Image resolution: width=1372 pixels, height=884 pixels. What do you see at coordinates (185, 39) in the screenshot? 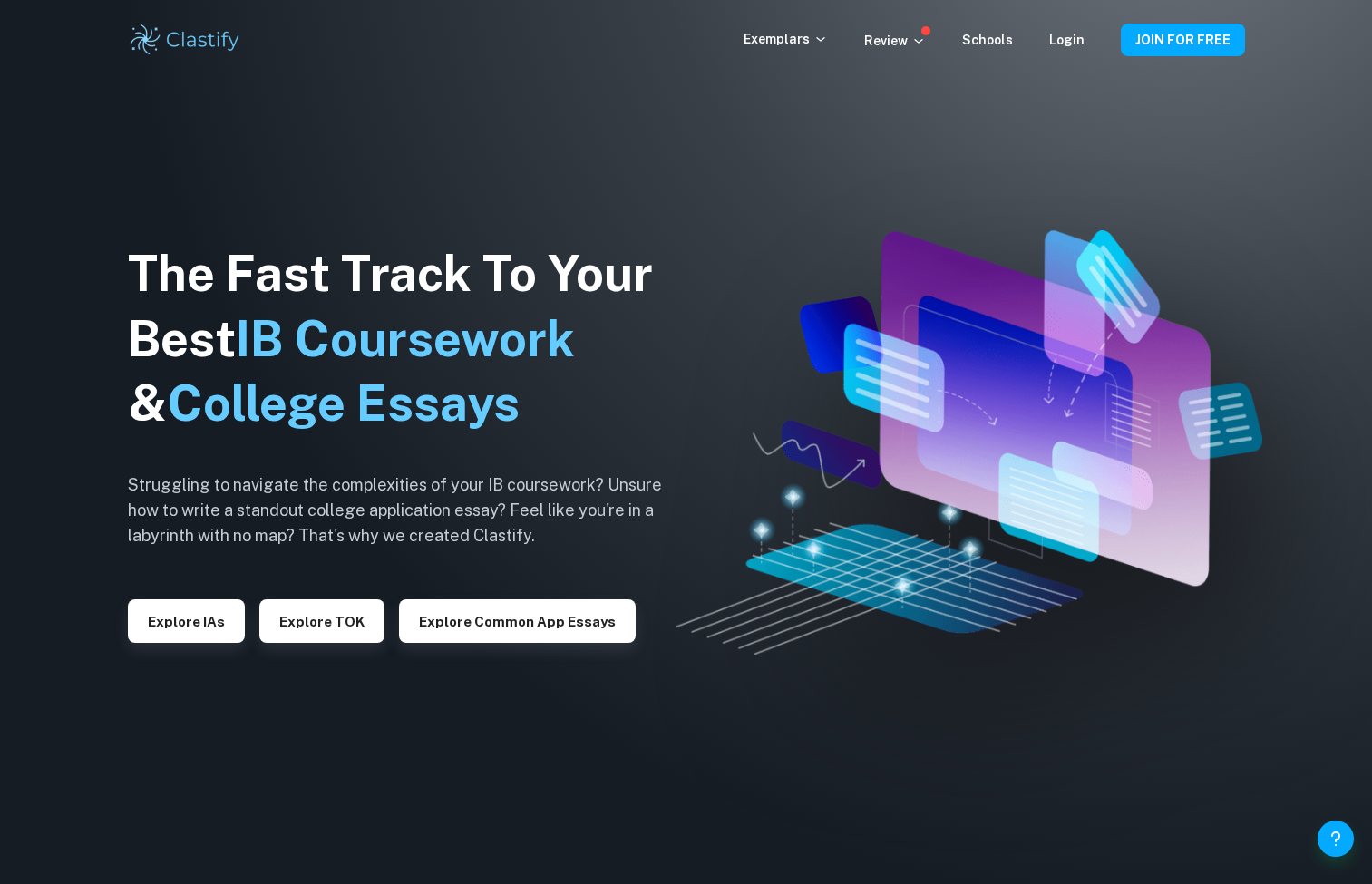
I see `a: Clastify logo` at bounding box center [185, 39].